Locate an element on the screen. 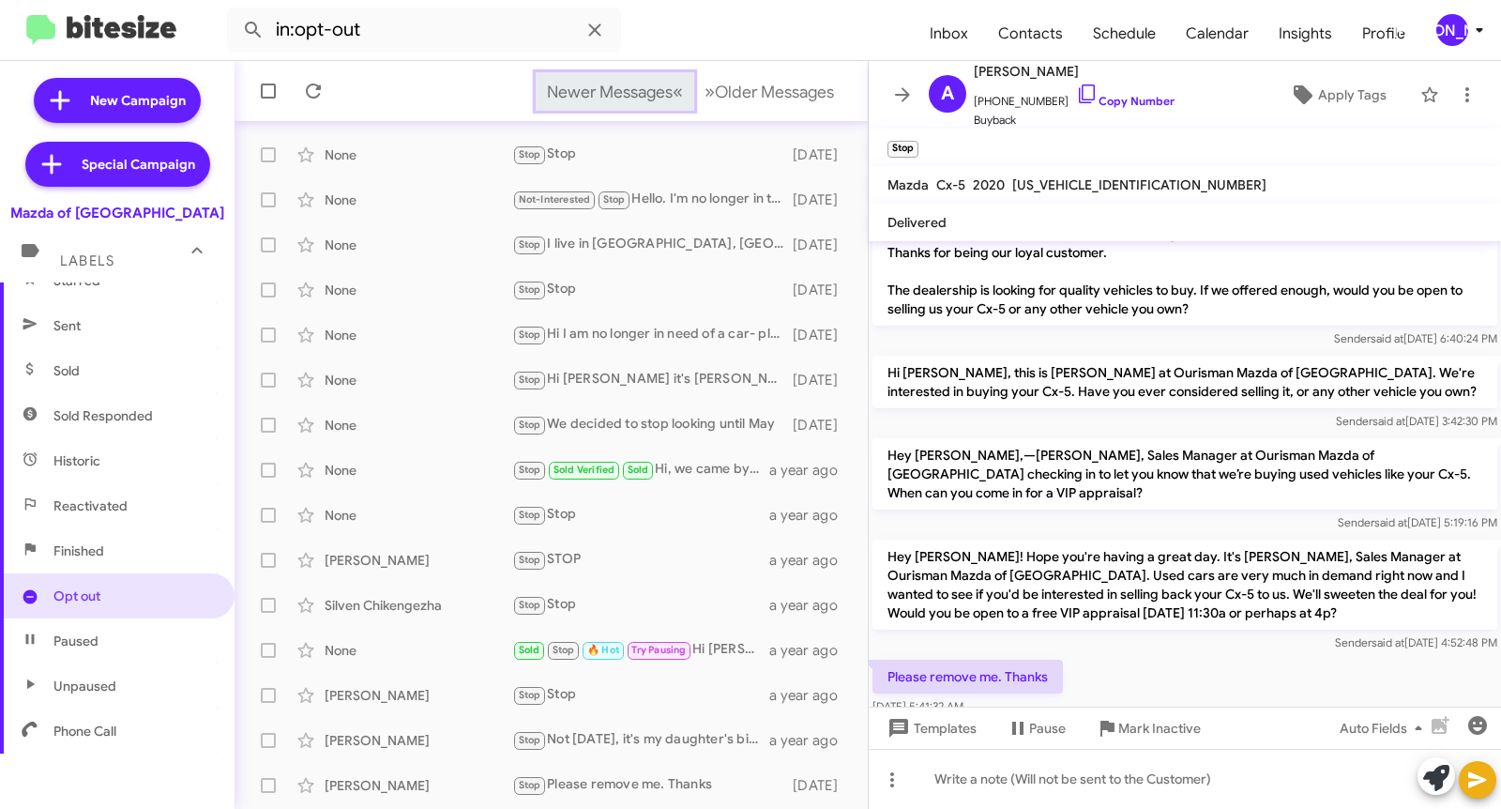  div: STOP is located at coordinates (641, 559).